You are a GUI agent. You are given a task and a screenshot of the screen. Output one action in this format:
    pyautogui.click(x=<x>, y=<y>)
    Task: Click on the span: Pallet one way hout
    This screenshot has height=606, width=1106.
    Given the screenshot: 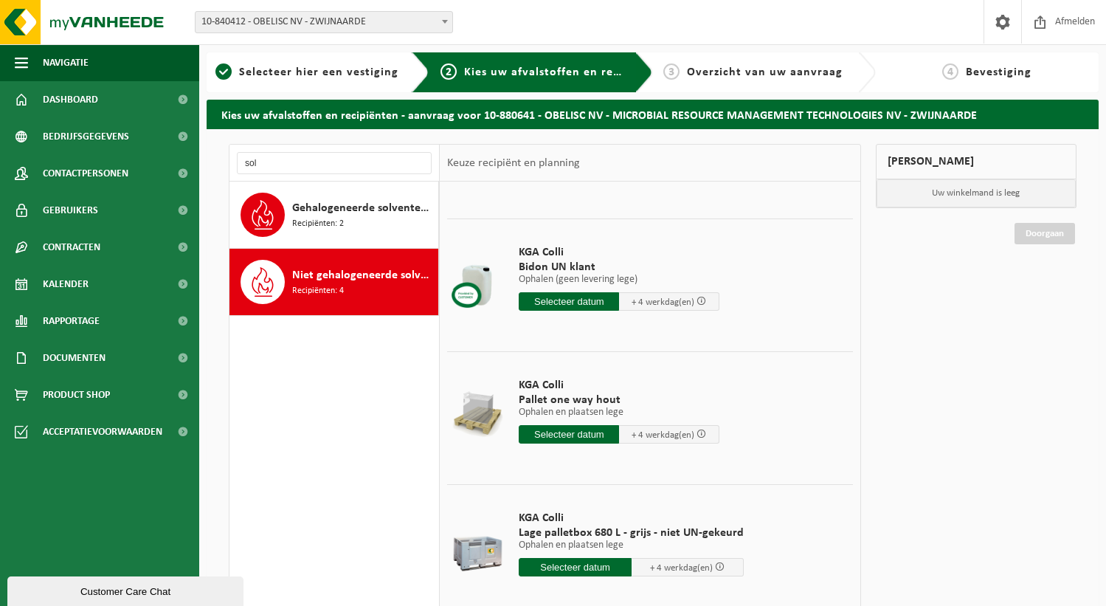 What is the action you would take?
    pyautogui.click(x=619, y=400)
    